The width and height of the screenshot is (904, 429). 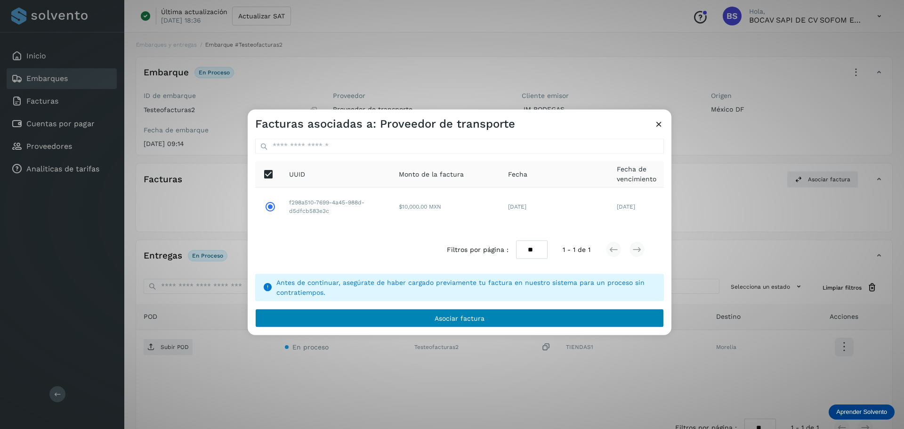 What do you see at coordinates (518, 174) in the screenshot?
I see `span: Fecha` at bounding box center [518, 174].